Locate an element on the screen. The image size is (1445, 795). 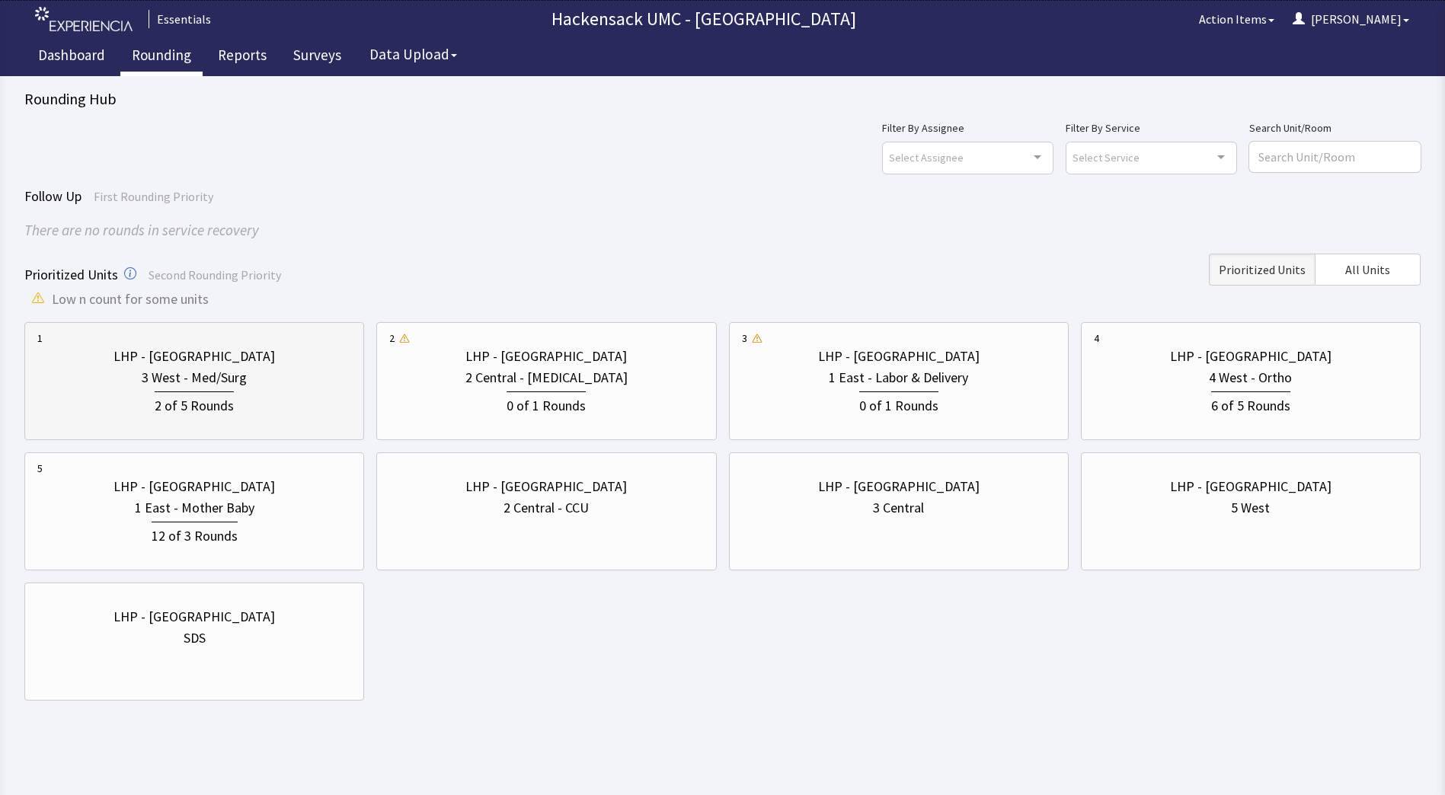
div: 6 of 5 Rounds is located at coordinates (1251, 404).